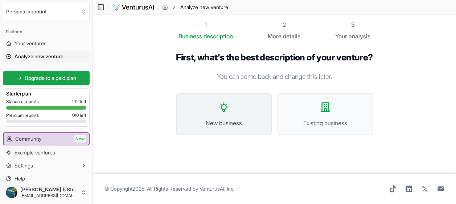 The height and width of the screenshot is (204, 456). I want to click on a: Upgrade to a paid plan, so click(46, 78).